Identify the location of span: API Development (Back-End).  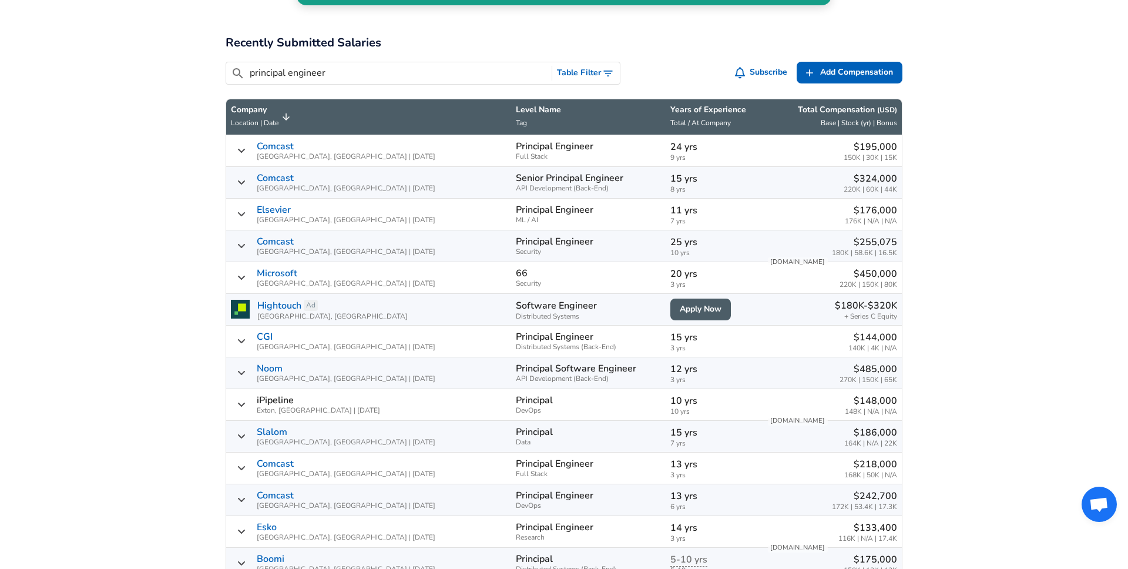
(588, 188).